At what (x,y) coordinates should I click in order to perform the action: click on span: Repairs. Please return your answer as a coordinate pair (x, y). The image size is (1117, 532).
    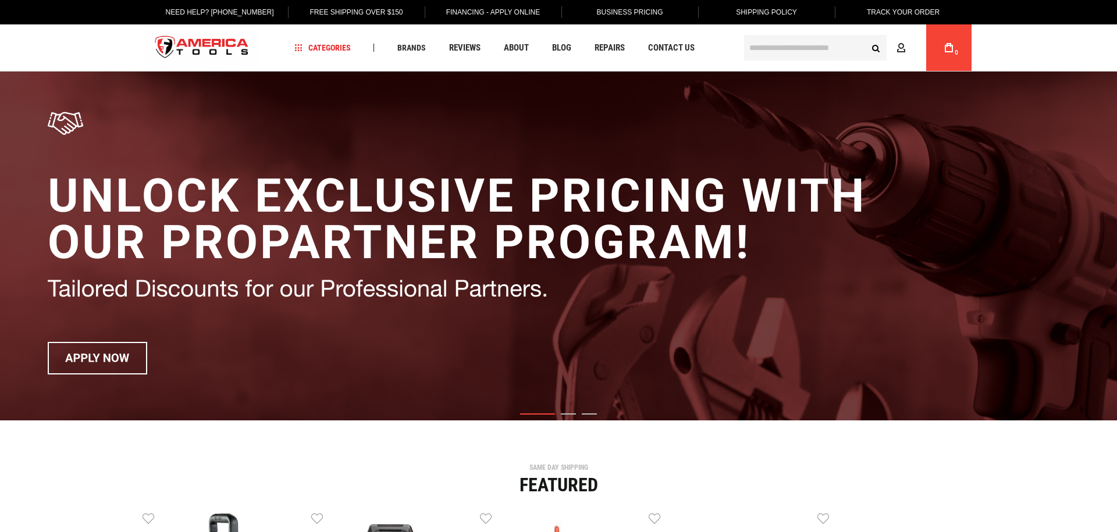
    Looking at the image, I should click on (610, 48).